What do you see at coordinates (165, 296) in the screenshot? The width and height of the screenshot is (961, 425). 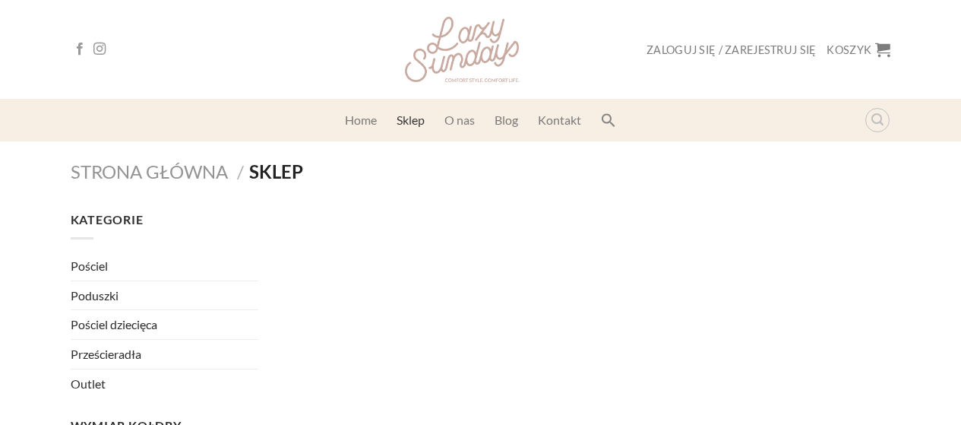 I see `a: Poduszki` at bounding box center [165, 296].